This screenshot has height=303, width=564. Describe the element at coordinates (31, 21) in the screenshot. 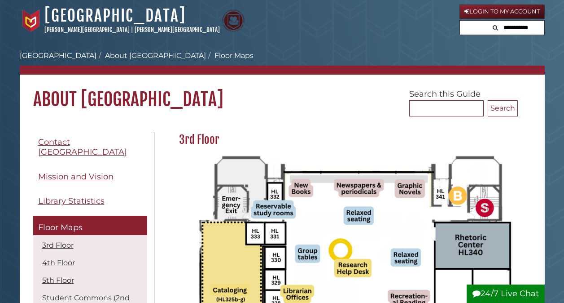

I see `img: Calvin University` at that location.